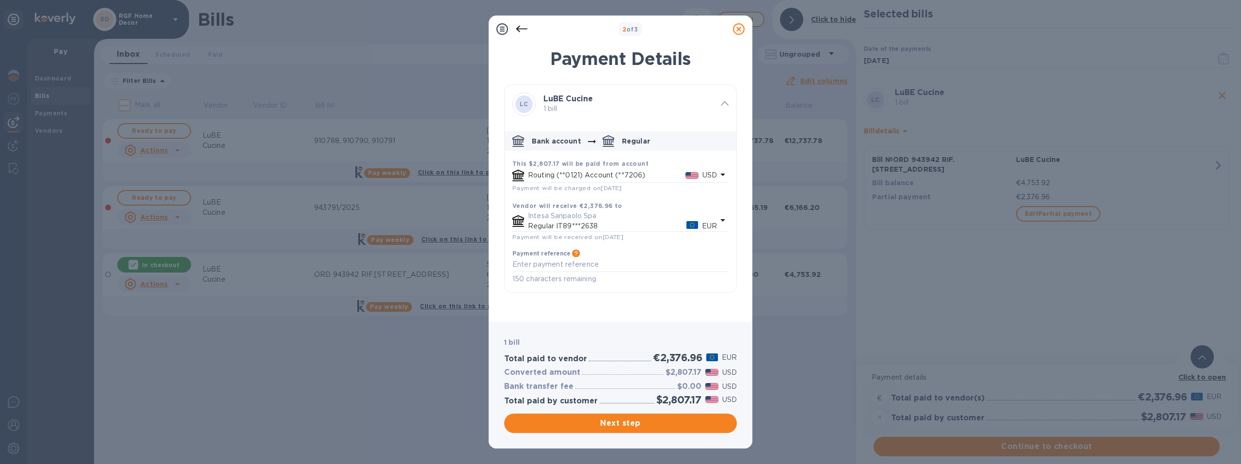  Describe the element at coordinates (539, 386) in the screenshot. I see `h3: Bank transfer fee` at that location.